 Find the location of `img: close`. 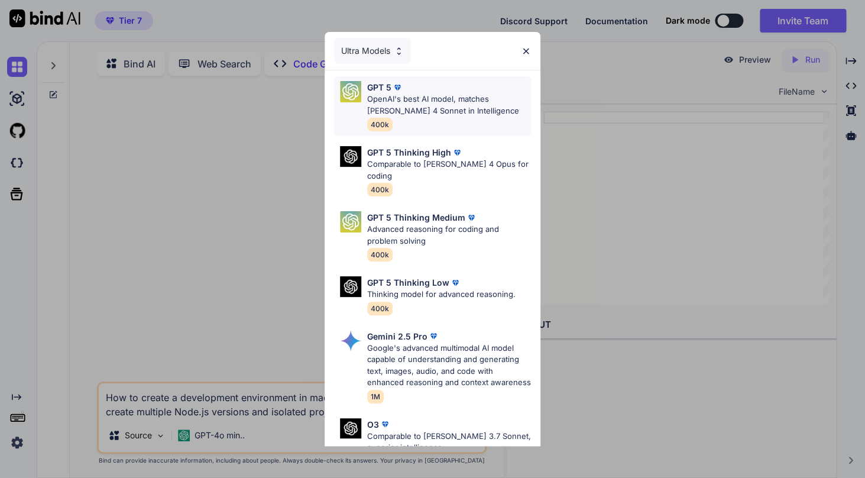

img: close is located at coordinates (526, 51).